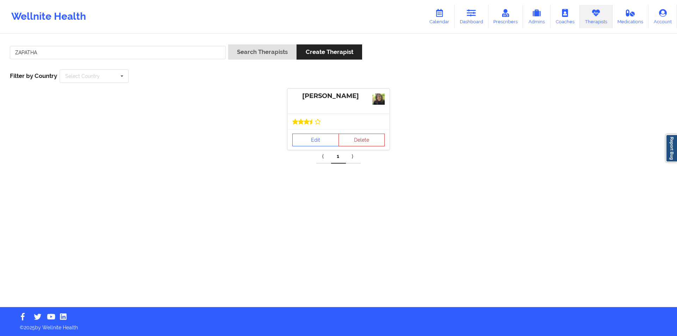  Describe the element at coordinates (596, 17) in the screenshot. I see `a: Therapists` at that location.